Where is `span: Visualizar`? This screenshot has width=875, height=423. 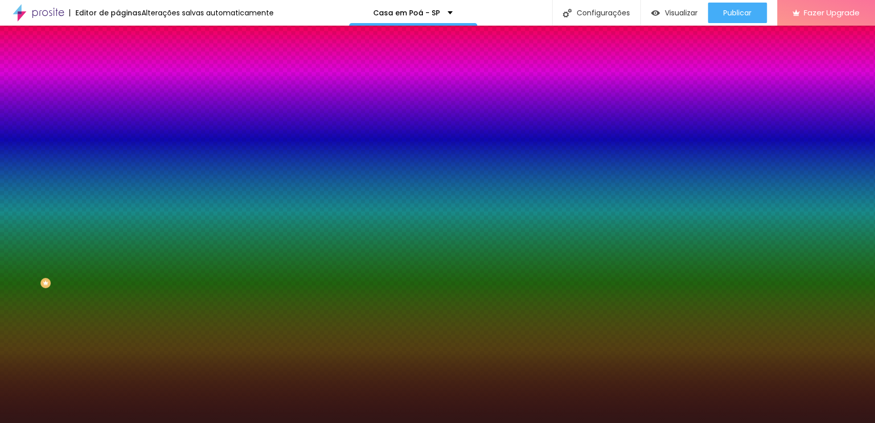
span: Visualizar is located at coordinates (681, 13).